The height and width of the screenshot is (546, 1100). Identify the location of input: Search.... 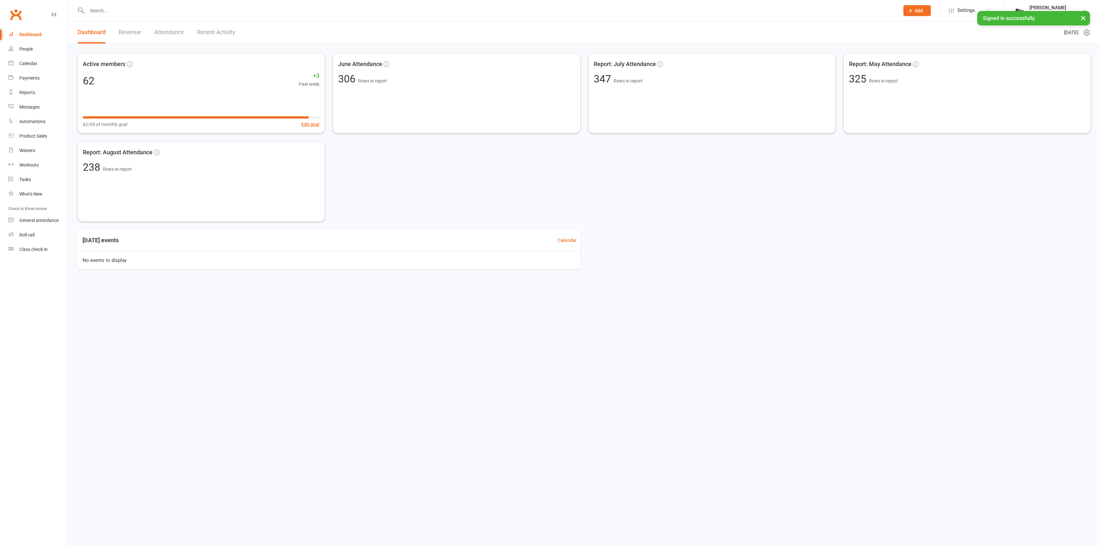
(490, 11).